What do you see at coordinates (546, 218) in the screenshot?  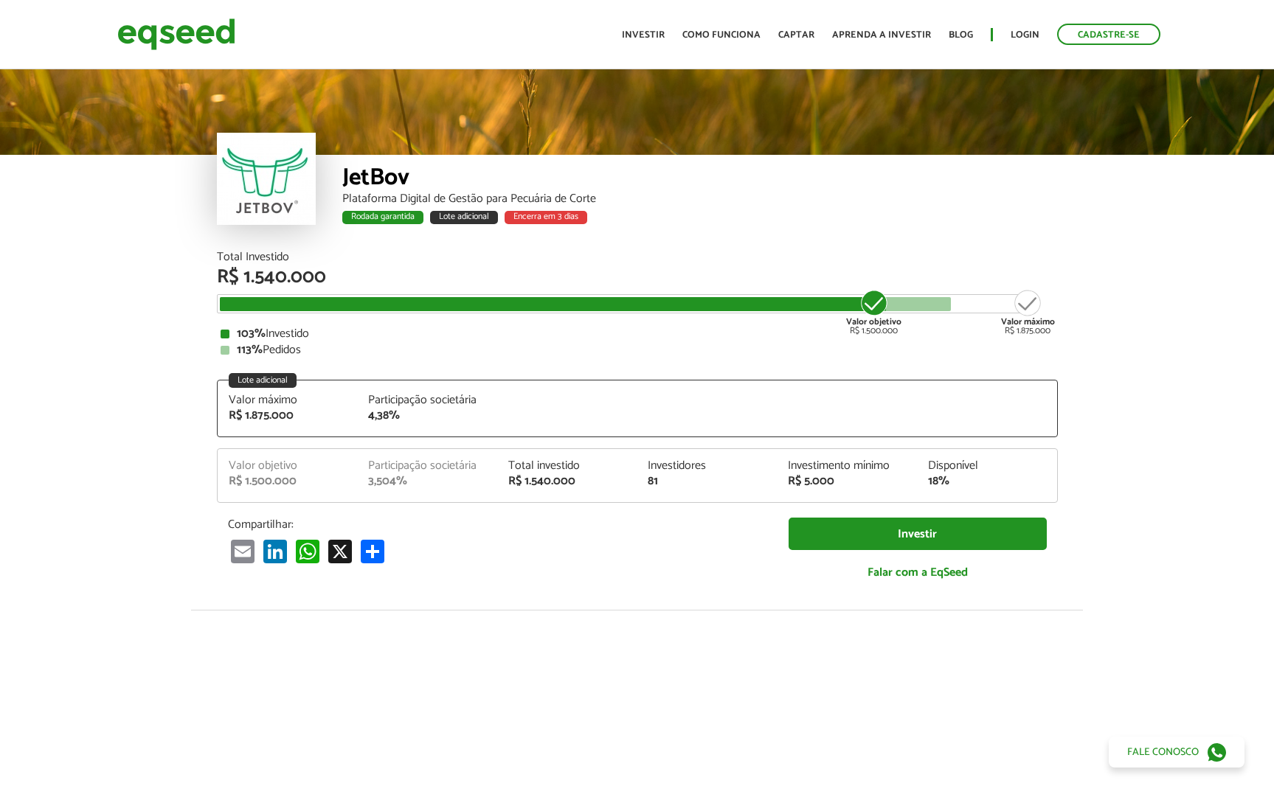 I see `div: Encerra em 3 dias` at bounding box center [546, 218].